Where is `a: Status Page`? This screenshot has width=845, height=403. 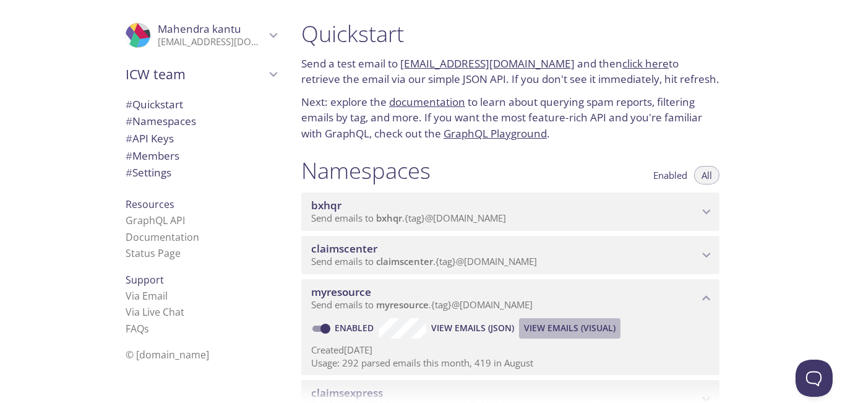
a: Status Page is located at coordinates (153, 253).